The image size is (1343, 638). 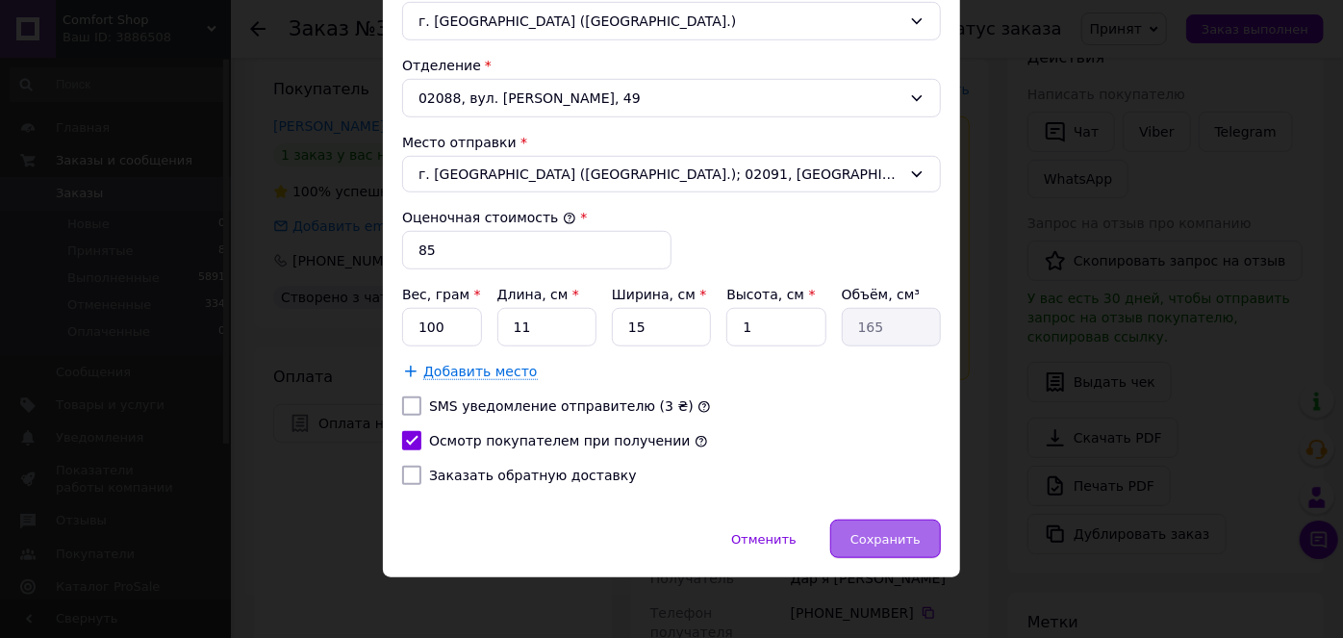 What do you see at coordinates (891, 294) in the screenshot?
I see `div: Объём, см³` at bounding box center [891, 294].